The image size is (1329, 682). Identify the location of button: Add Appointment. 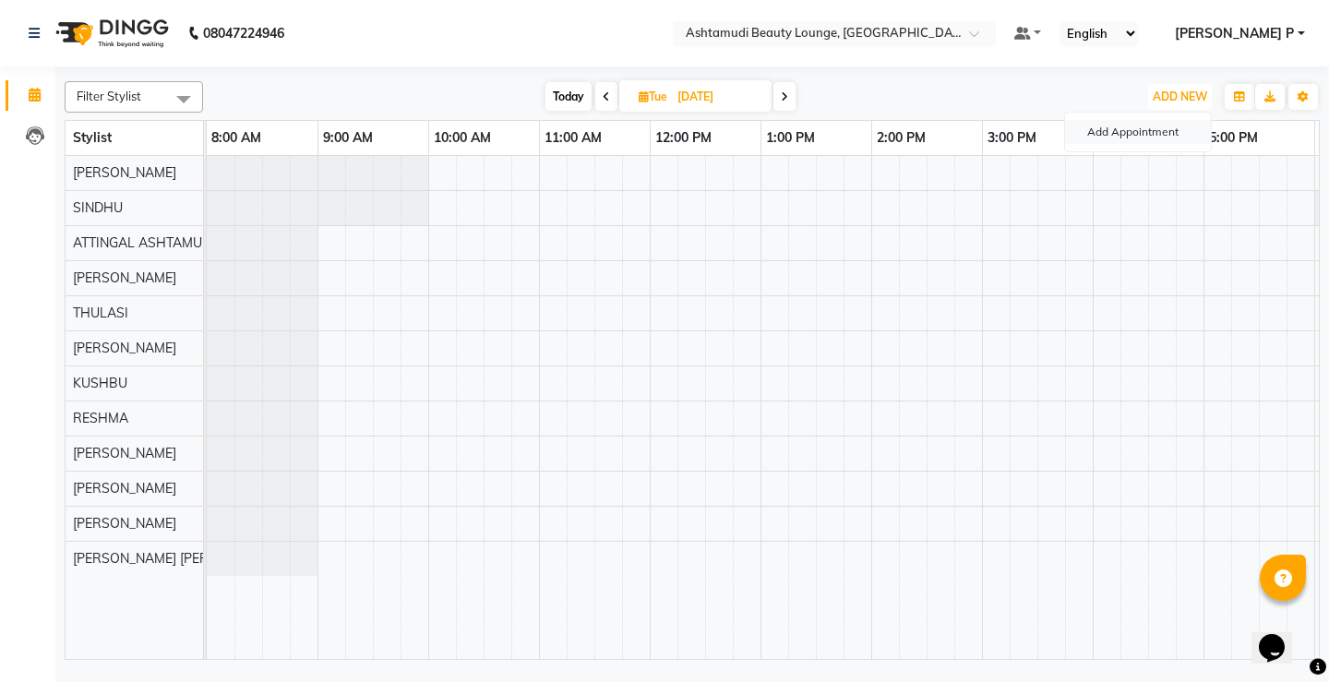
(1138, 132).